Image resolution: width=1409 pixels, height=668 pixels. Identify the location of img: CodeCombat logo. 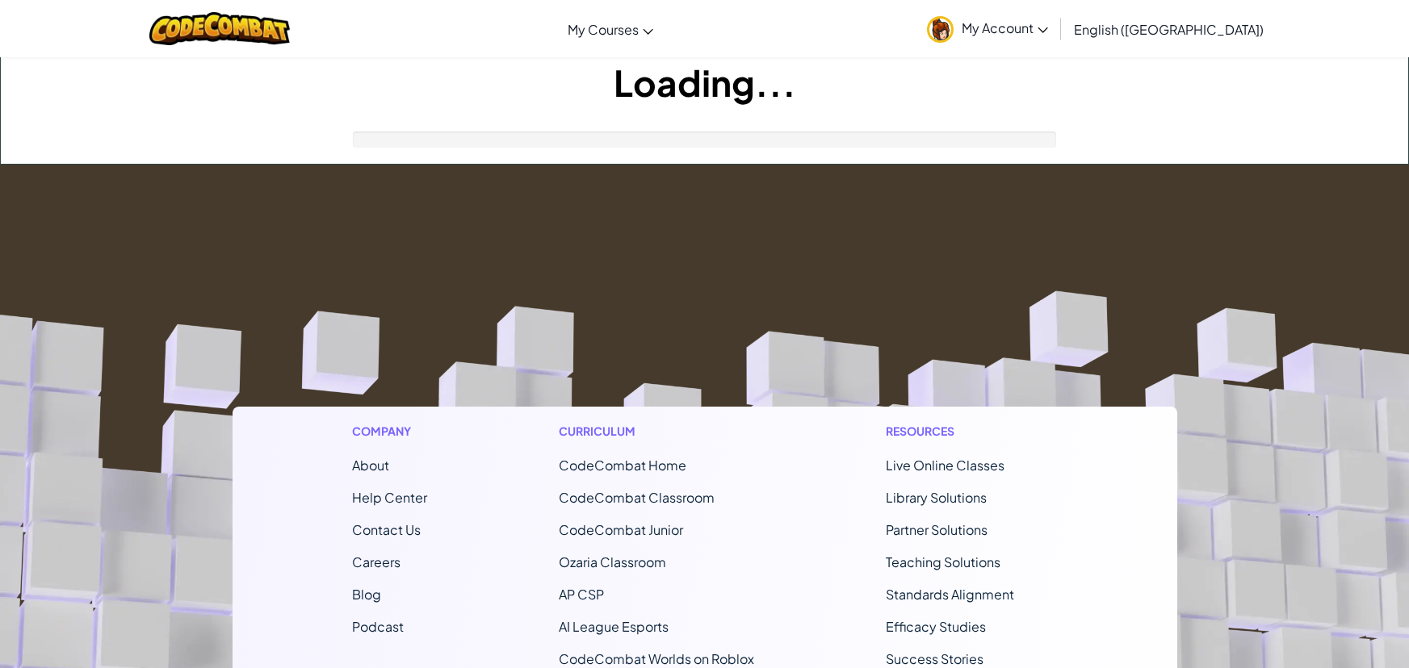
(220, 28).